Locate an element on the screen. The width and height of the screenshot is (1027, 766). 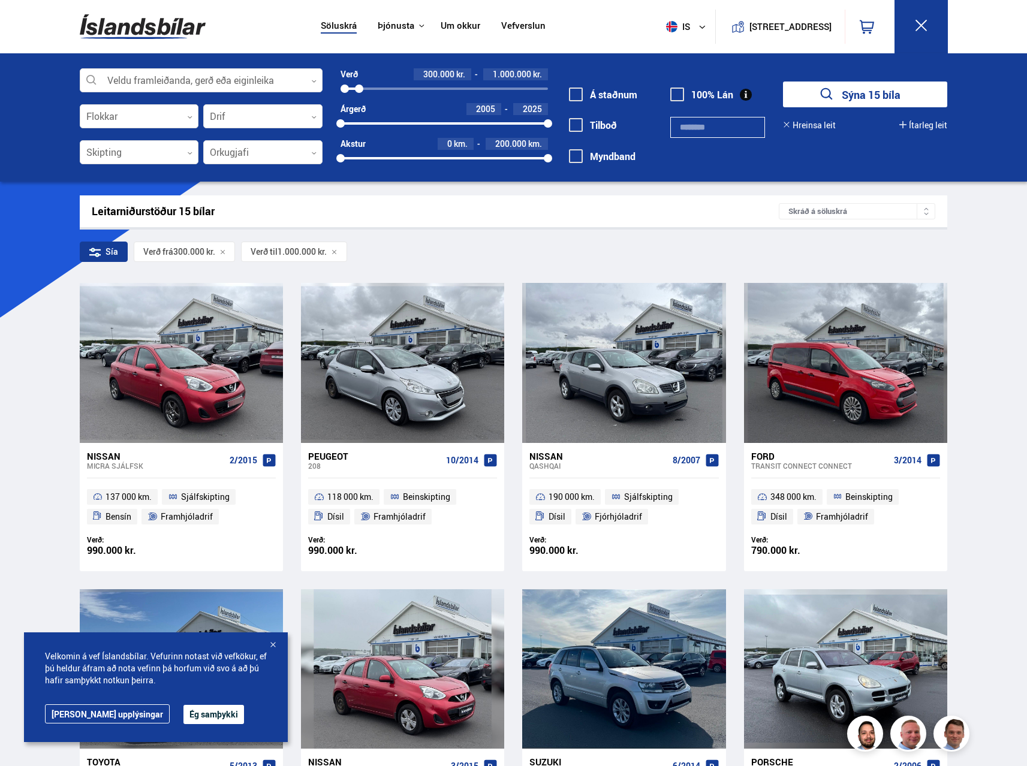
img: siFngHWaQ9KaOqBr.png is located at coordinates (910, 735).